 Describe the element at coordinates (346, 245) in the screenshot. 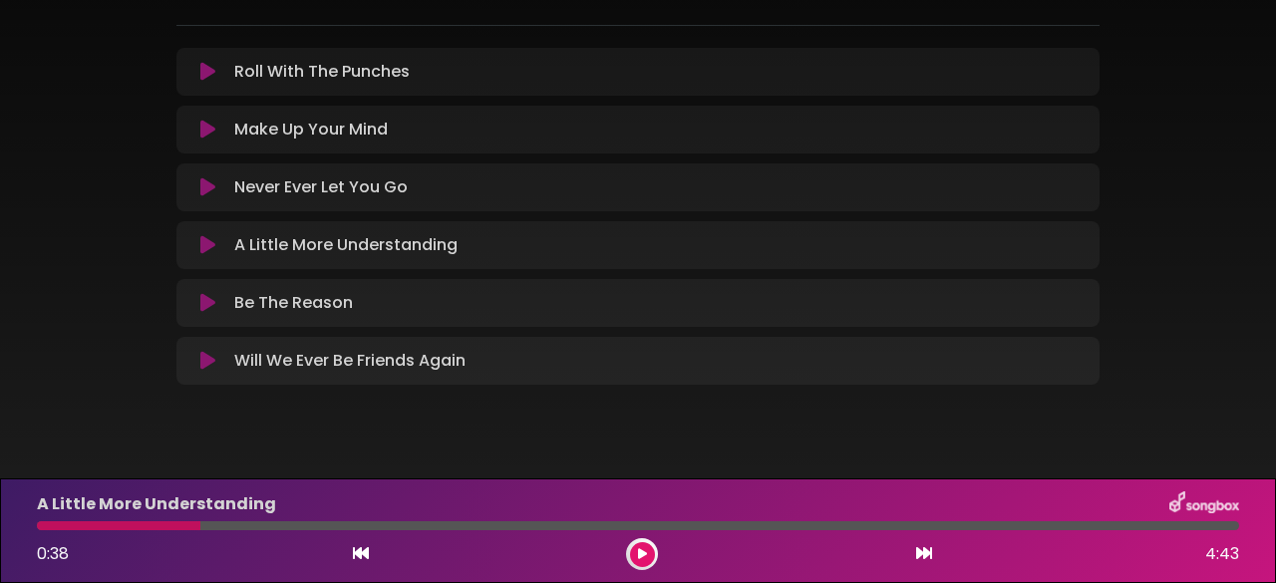

I see `p: A Little More Understanding` at that location.